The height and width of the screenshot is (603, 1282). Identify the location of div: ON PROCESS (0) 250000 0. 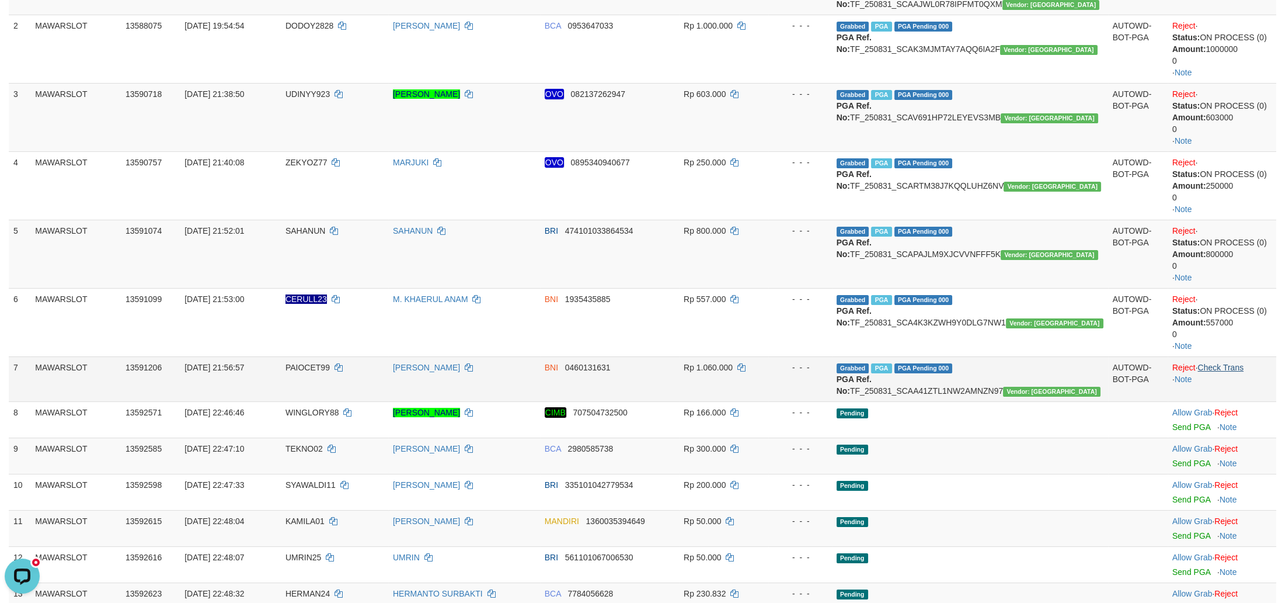
(1222, 186).